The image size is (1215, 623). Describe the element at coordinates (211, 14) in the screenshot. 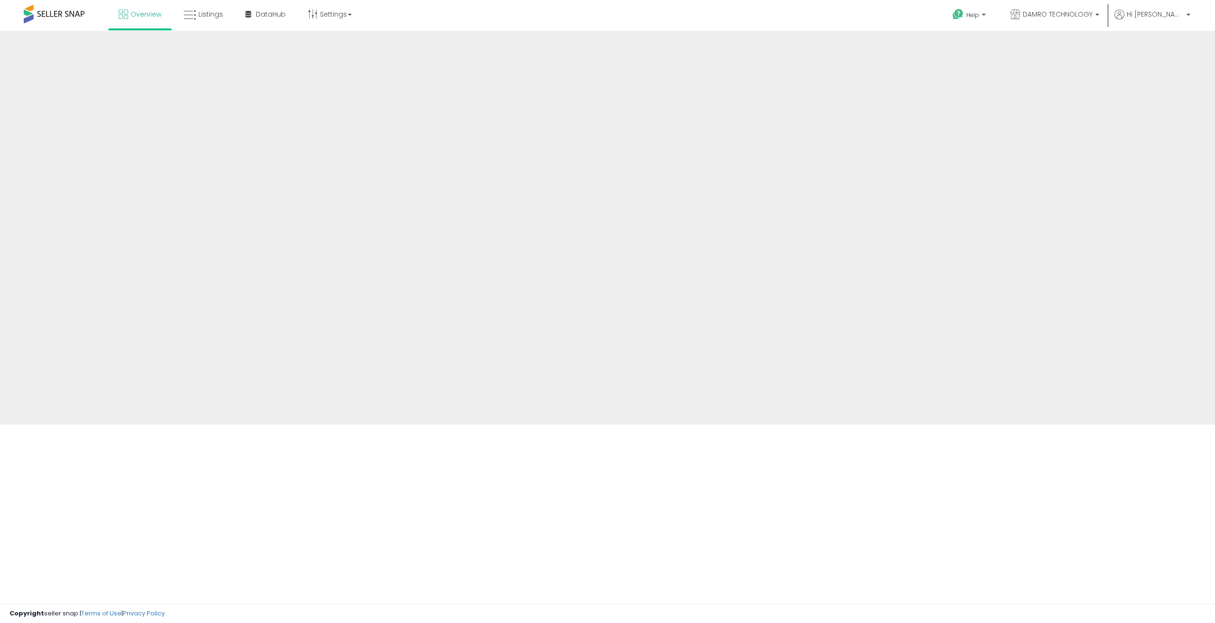

I see `span: Listings` at that location.